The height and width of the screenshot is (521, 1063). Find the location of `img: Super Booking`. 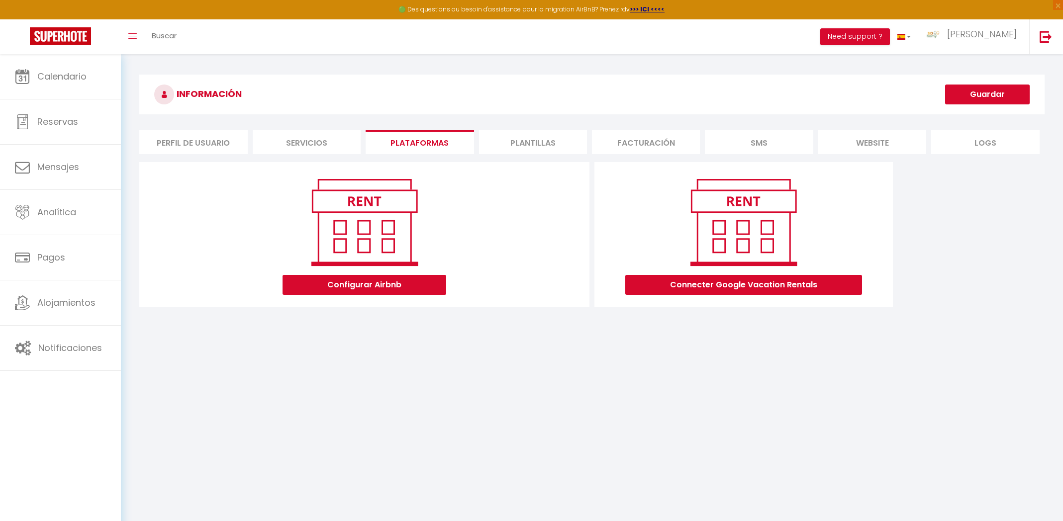

img: Super Booking is located at coordinates (60, 36).